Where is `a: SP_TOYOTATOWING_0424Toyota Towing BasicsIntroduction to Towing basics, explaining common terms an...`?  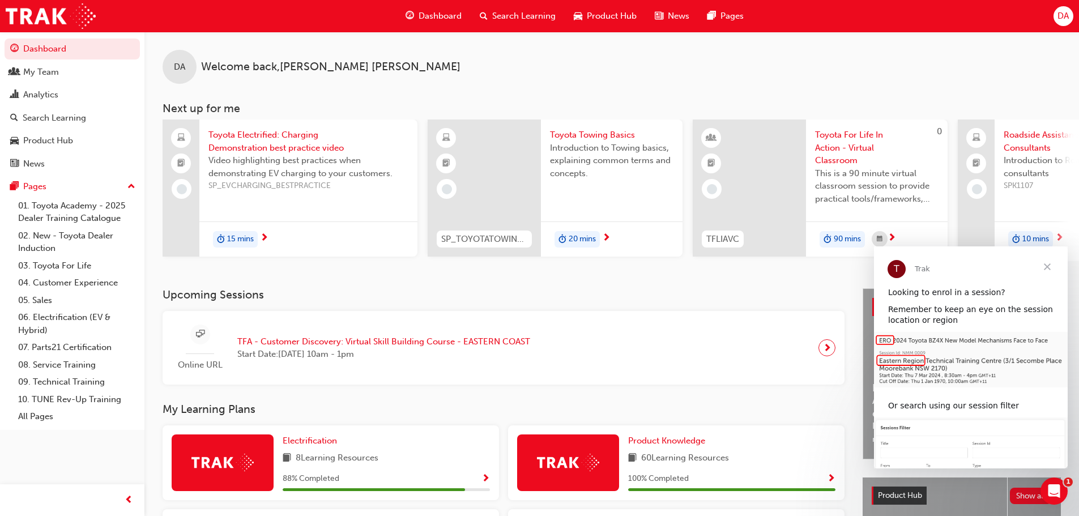 a: SP_TOYOTATOWING_0424Toyota Towing BasicsIntroduction to Towing basics, explaining common terms an... is located at coordinates (555, 188).